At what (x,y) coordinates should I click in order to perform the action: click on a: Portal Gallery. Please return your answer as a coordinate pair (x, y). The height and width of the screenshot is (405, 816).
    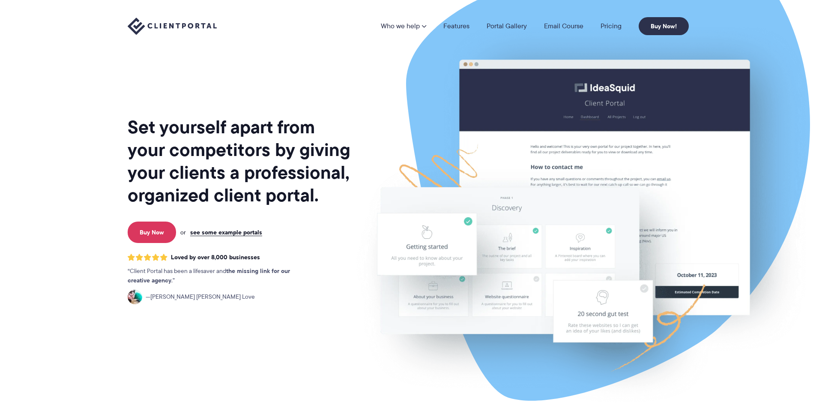
    Looking at the image, I should click on (507, 26).